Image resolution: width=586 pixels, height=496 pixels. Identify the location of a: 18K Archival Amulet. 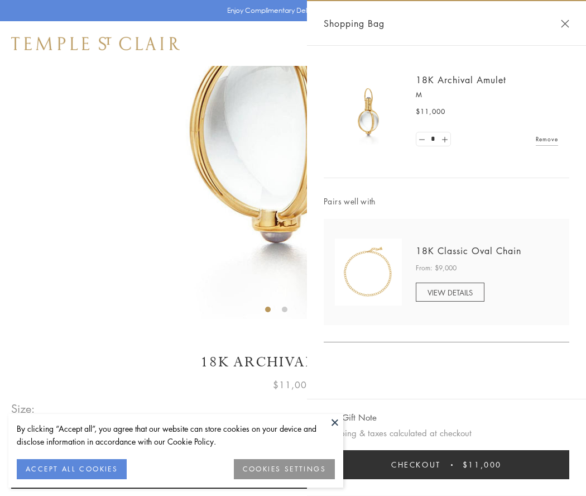
(461, 80).